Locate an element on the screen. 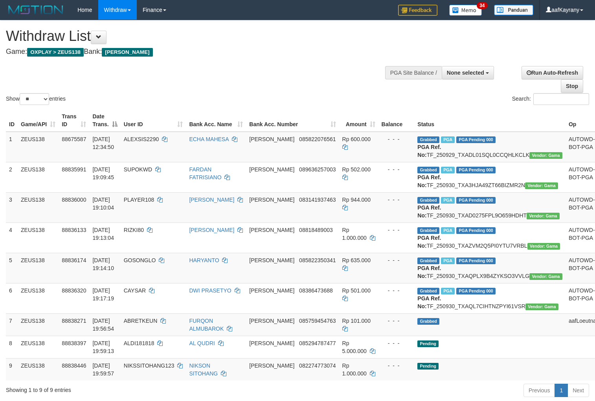 Image resolution: width=595 pixels, height=401 pixels. span: 88836133 is located at coordinates (74, 230).